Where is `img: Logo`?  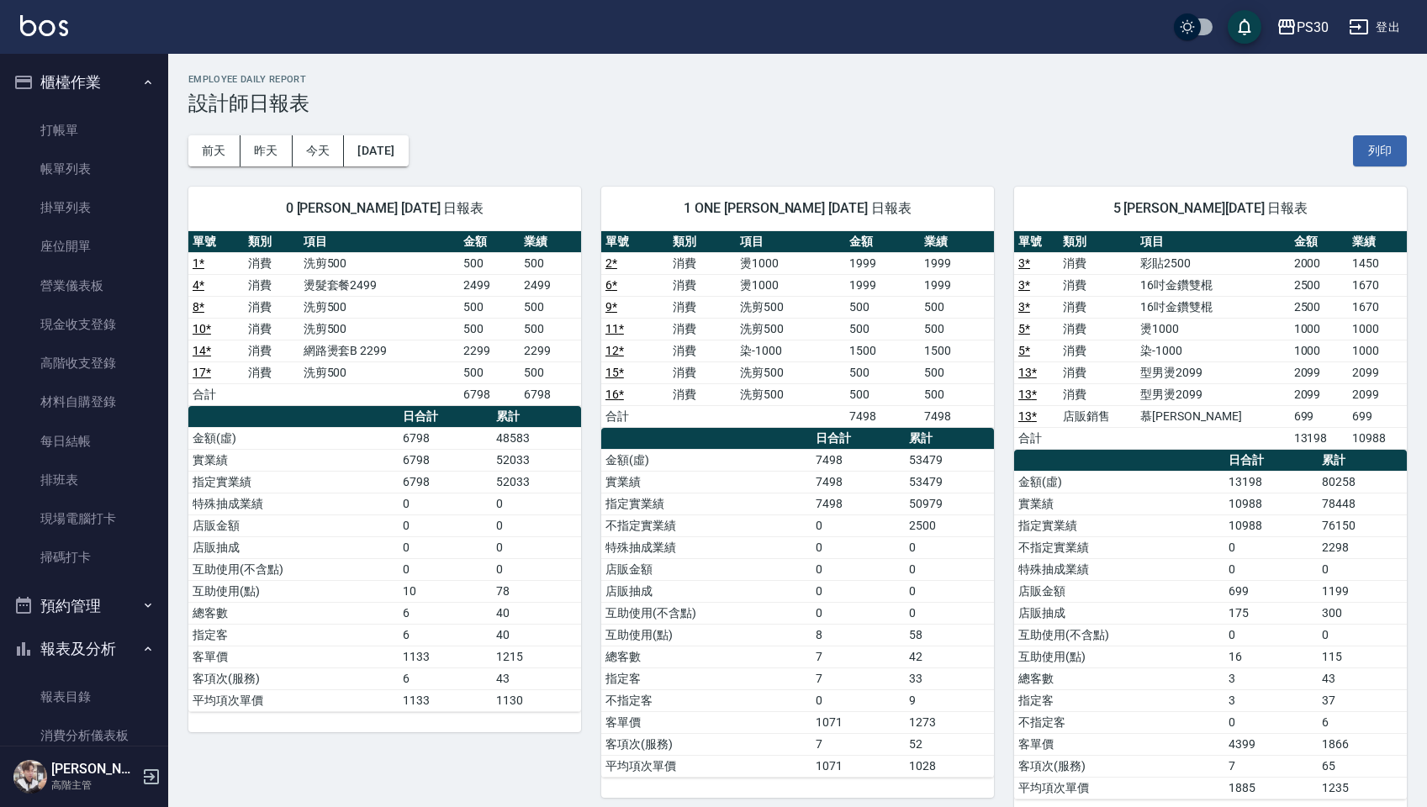 img: Logo is located at coordinates (44, 25).